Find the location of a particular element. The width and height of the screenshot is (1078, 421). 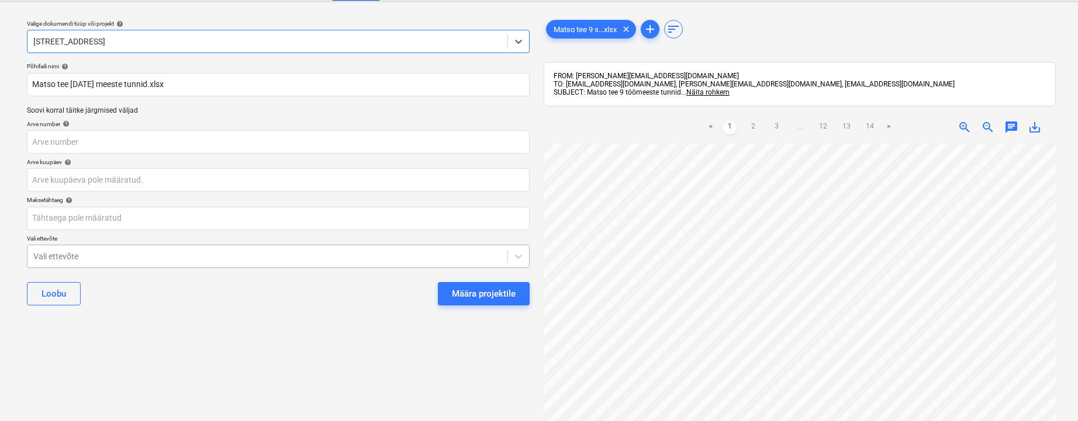

a: Page 13 is located at coordinates (846, 127).